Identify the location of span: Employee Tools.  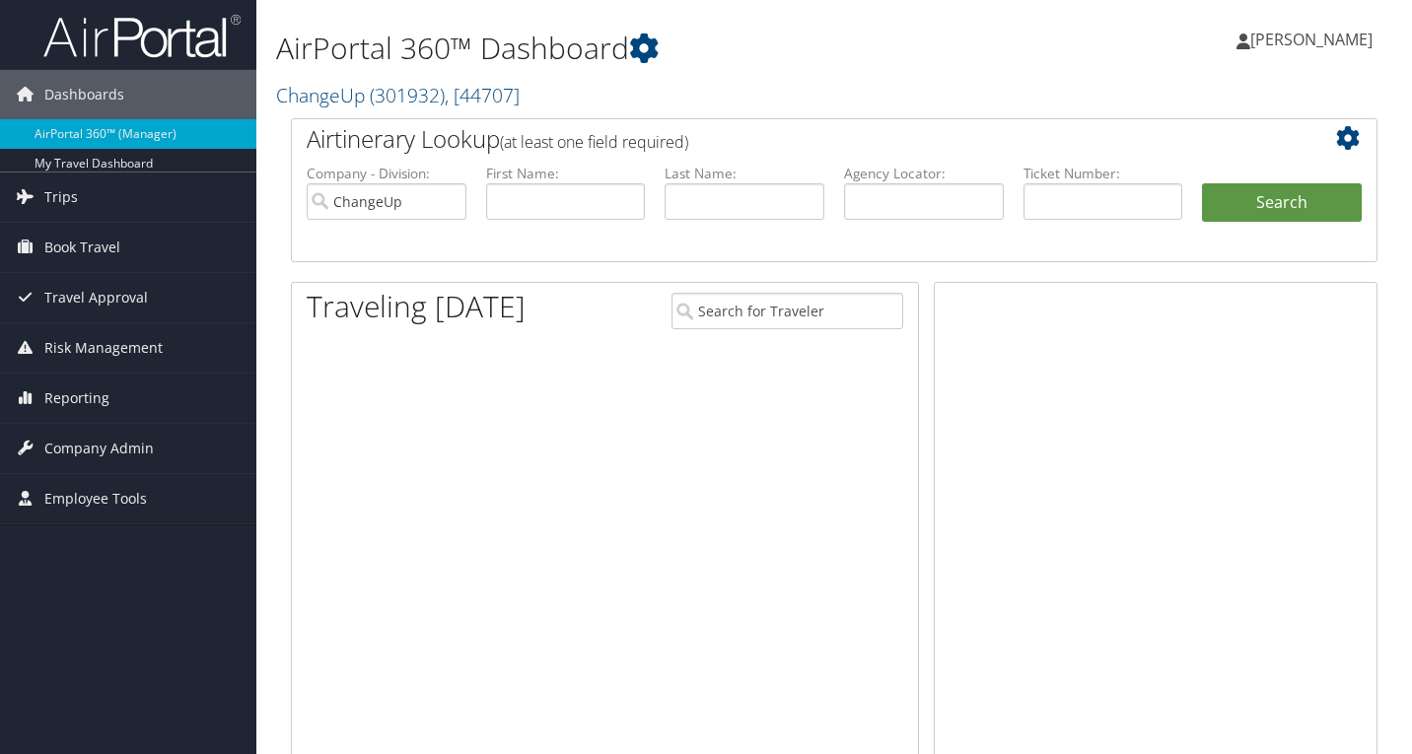
(96, 499).